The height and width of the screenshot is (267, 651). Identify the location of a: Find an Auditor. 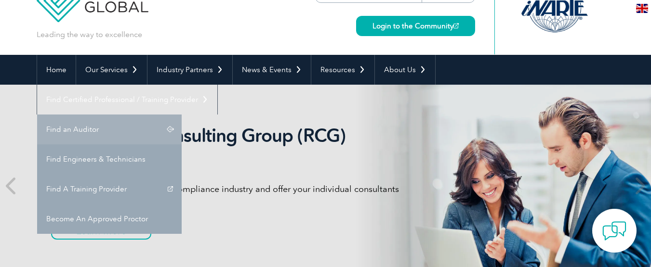
(109, 130).